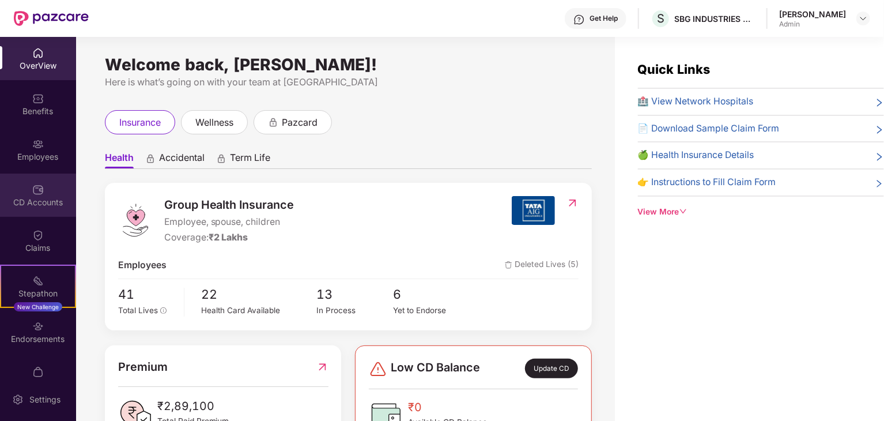 The height and width of the screenshot is (421, 884). I want to click on img: svg+xml;base64,PHN2ZyB4bWxucz0iaHR0cDovL3d3dy53My5vcmcvMjAwMC9zdmciIHdpZHRoPSIyMSIgaGVpZ2h0PSIyMC..., so click(38, 281).